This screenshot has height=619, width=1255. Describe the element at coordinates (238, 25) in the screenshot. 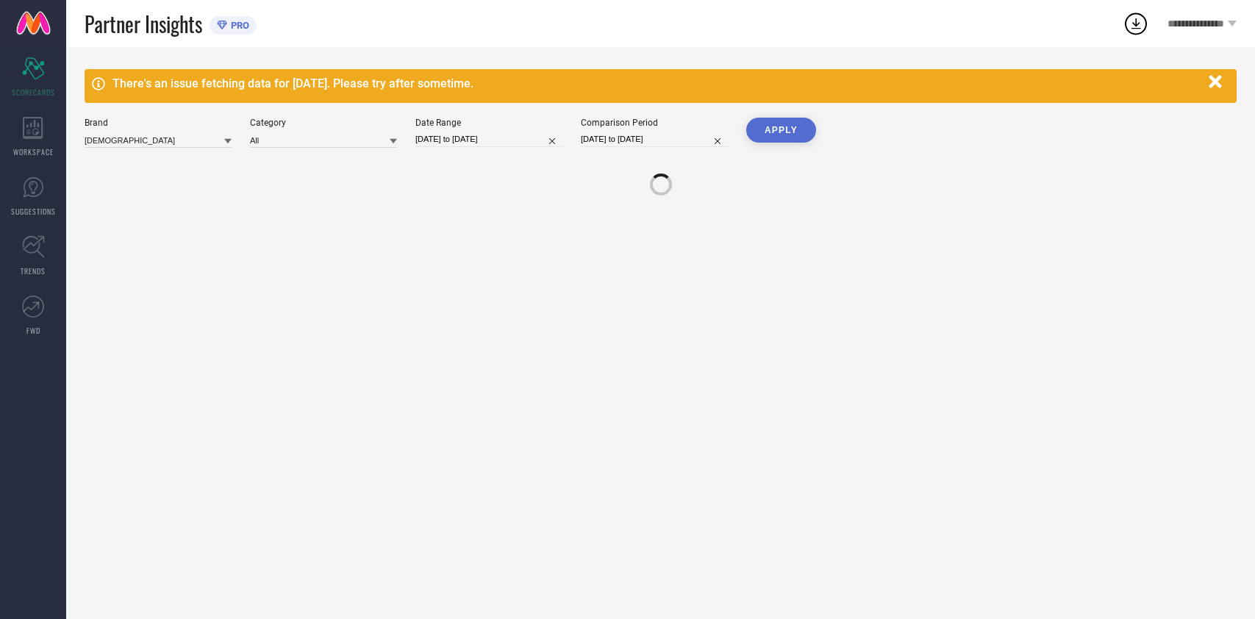

I see `span: PRO` at that location.